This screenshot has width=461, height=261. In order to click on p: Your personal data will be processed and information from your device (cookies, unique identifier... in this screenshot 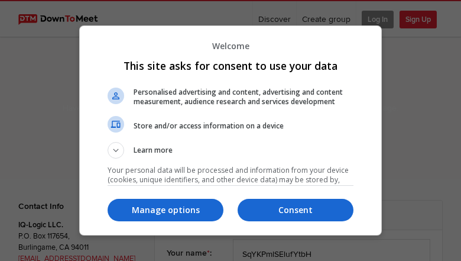, I will do `click(230, 184)`.